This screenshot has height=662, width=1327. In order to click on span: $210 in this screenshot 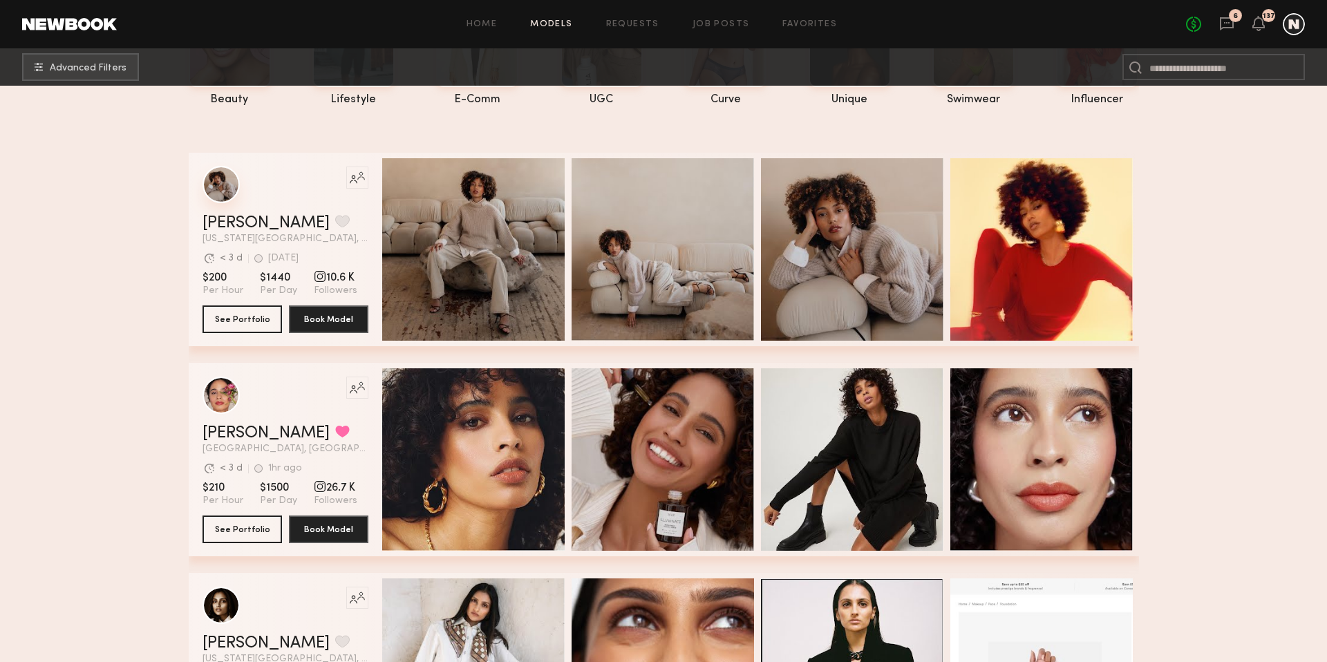, I will do `click(223, 488)`.